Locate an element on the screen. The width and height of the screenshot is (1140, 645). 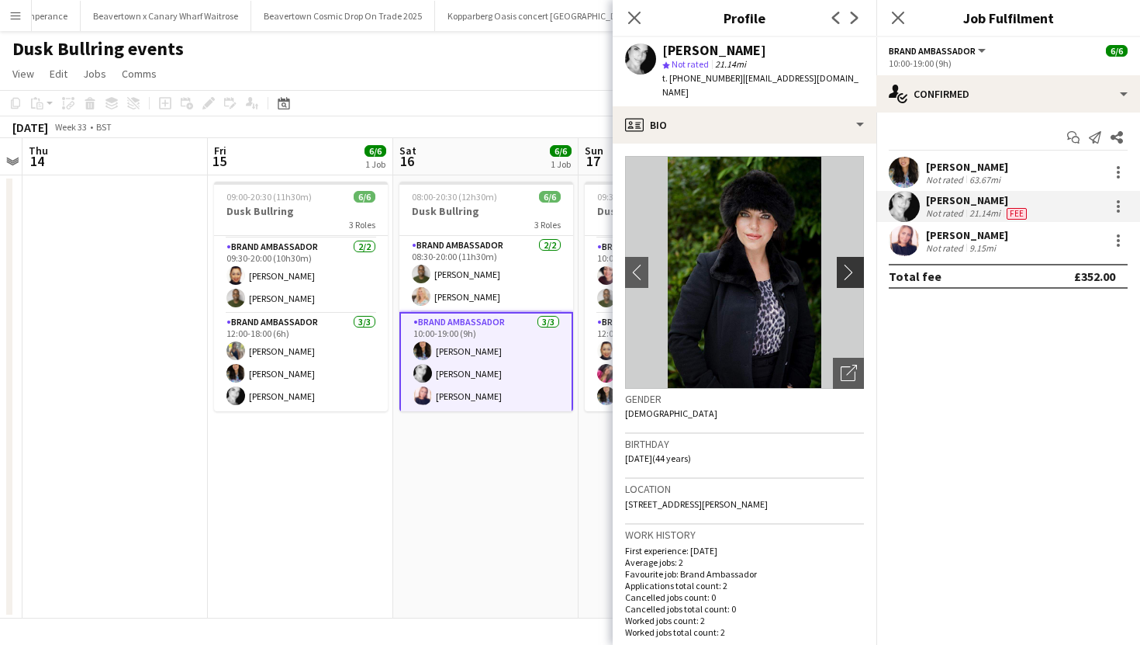
img: Crew avatar or photo is located at coordinates (745, 272).